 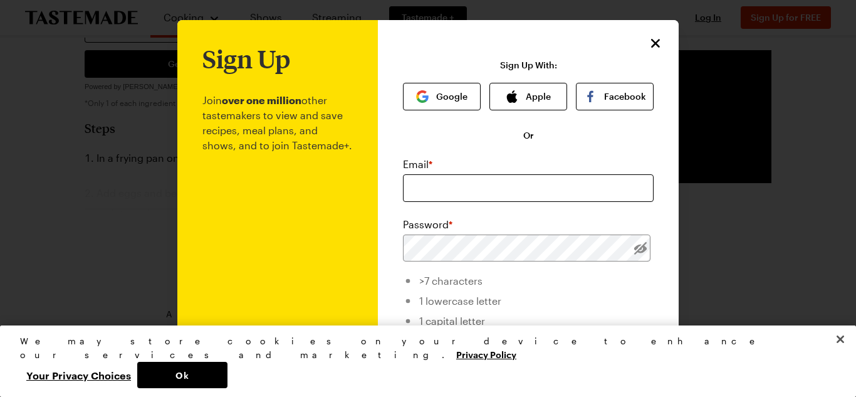 I want to click on h1: Sign Up, so click(x=246, y=59).